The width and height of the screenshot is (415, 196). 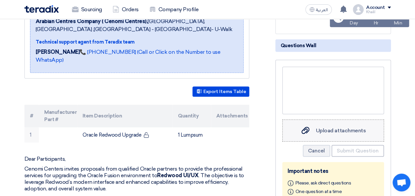 What do you see at coordinates (322, 10) in the screenshot?
I see `span: العربية` at bounding box center [322, 10].